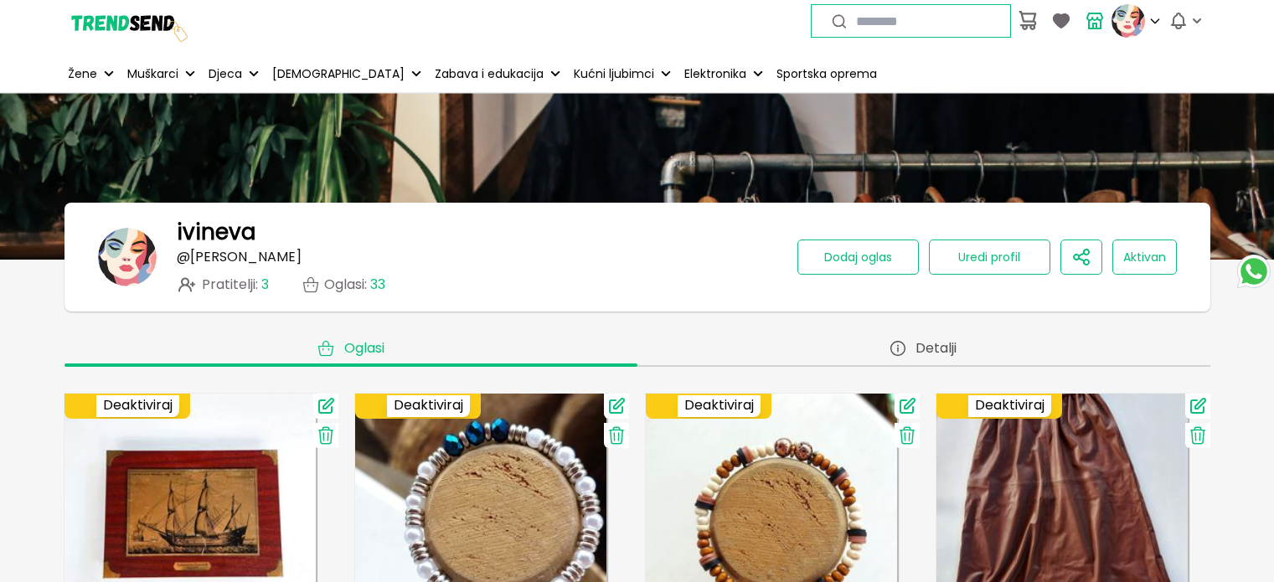  Describe the element at coordinates (827, 74) in the screenshot. I see `a: Sportska oprema` at that location.